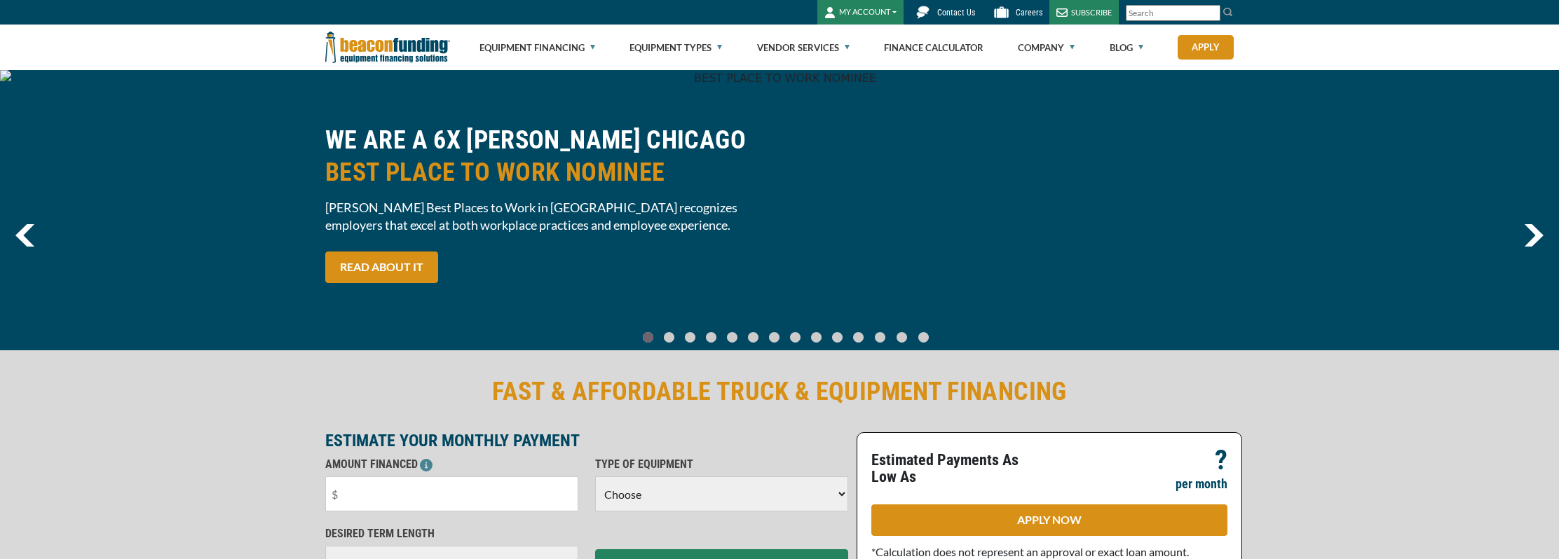  What do you see at coordinates (816, 337) in the screenshot?
I see `a: Go To Slide 8` at bounding box center [816, 337].